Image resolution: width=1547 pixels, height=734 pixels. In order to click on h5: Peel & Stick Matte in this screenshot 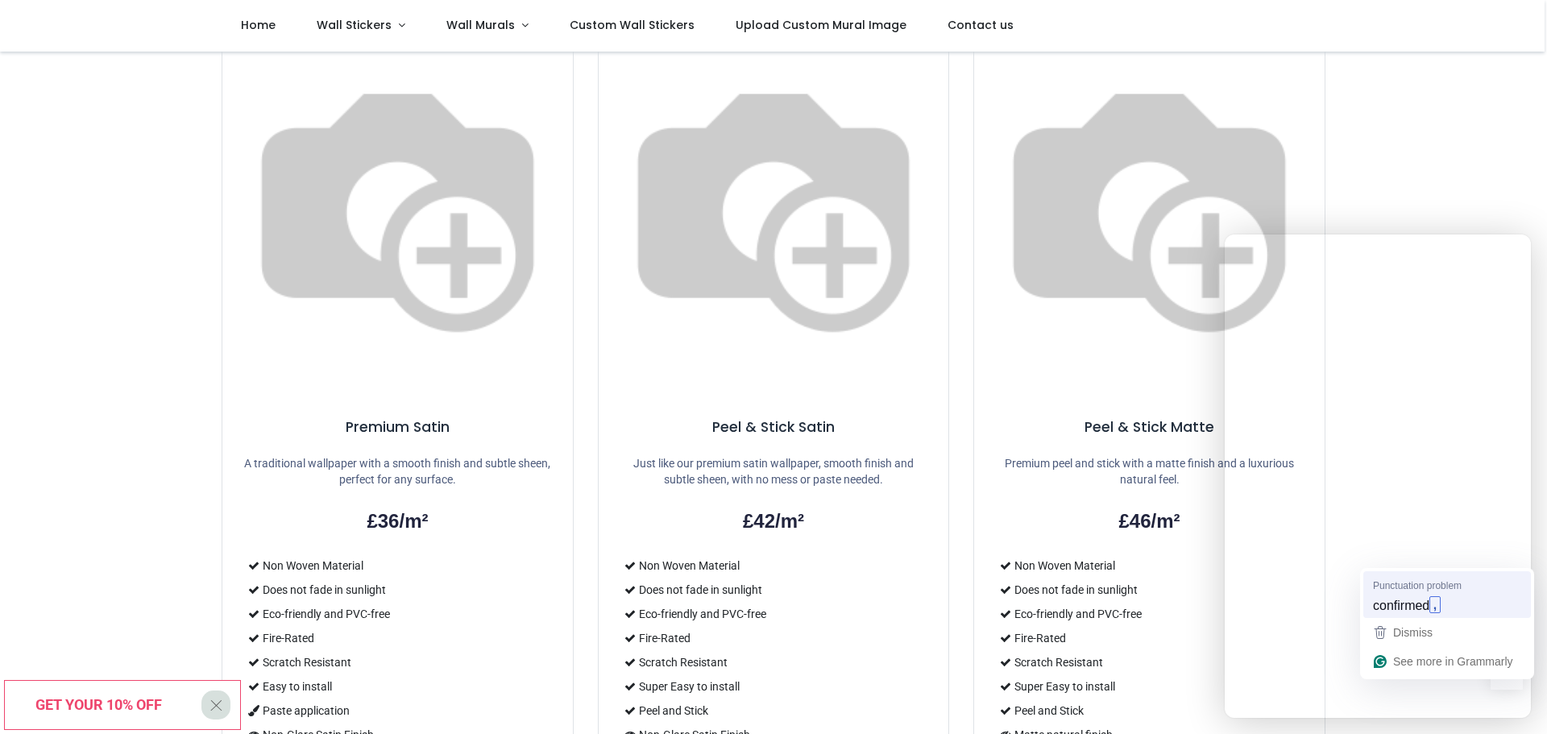, I will do `click(1149, 427)`.